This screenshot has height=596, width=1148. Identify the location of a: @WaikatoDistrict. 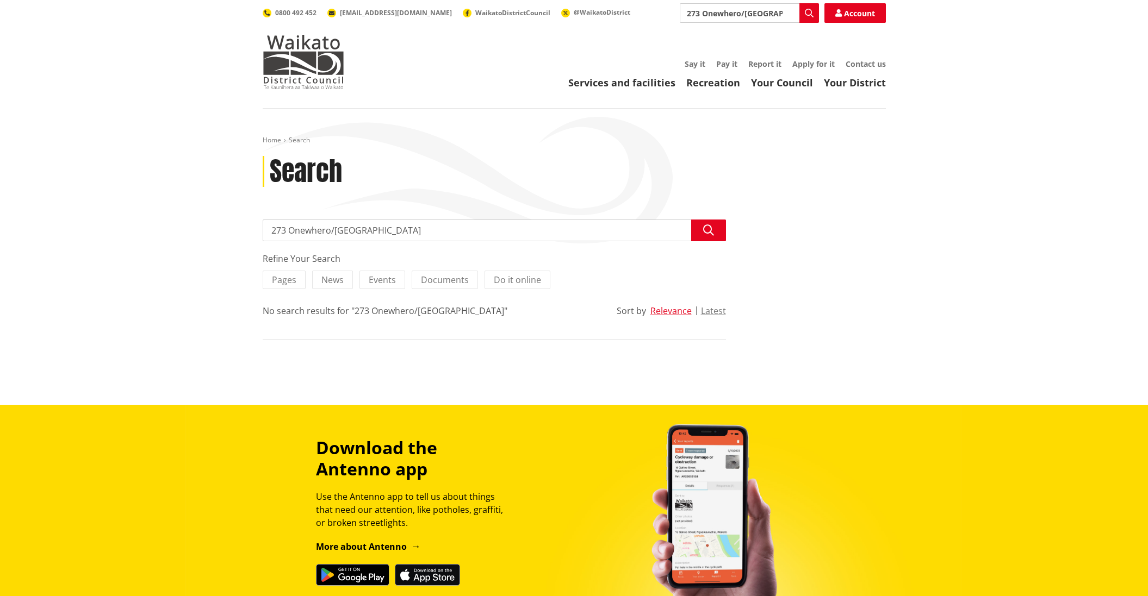
(595, 12).